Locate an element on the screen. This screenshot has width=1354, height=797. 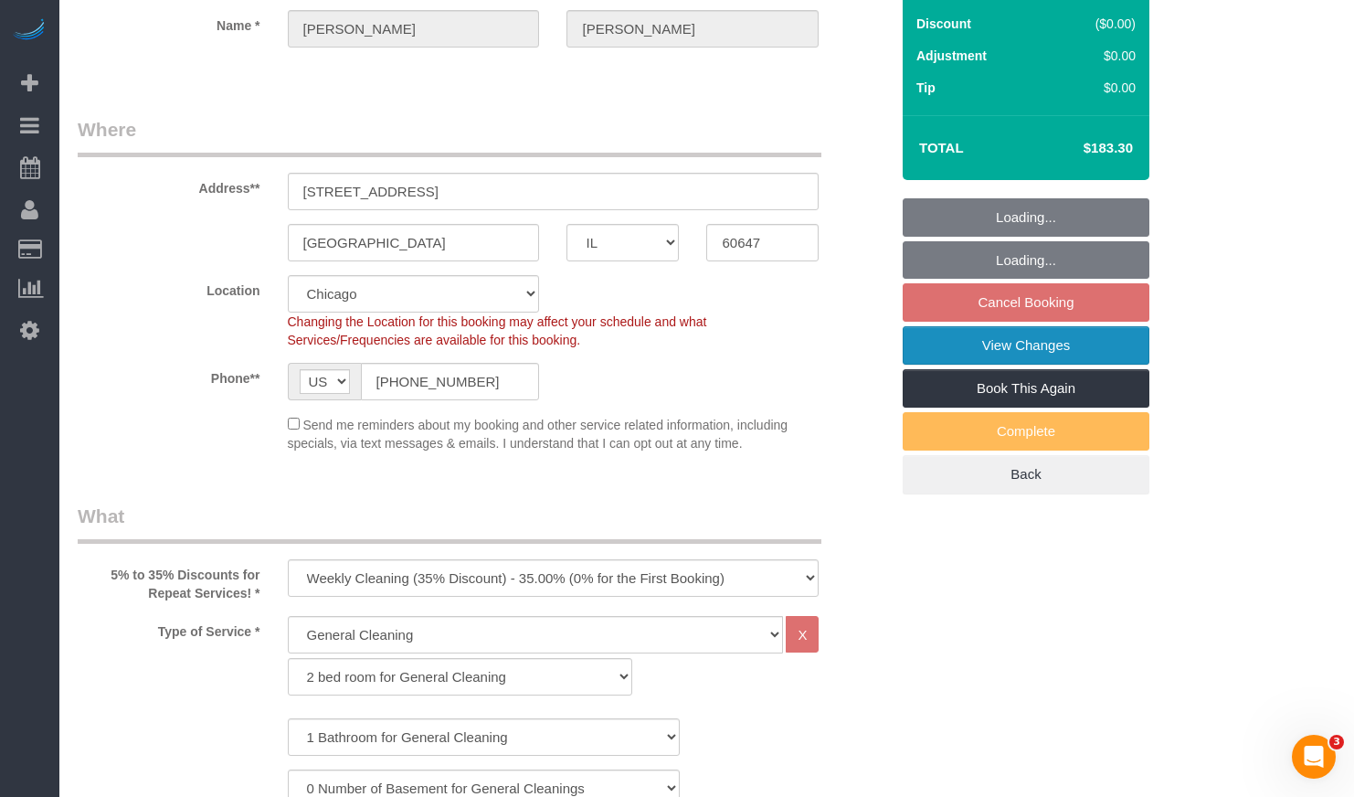
a: Automaid Logo is located at coordinates (29, 31).